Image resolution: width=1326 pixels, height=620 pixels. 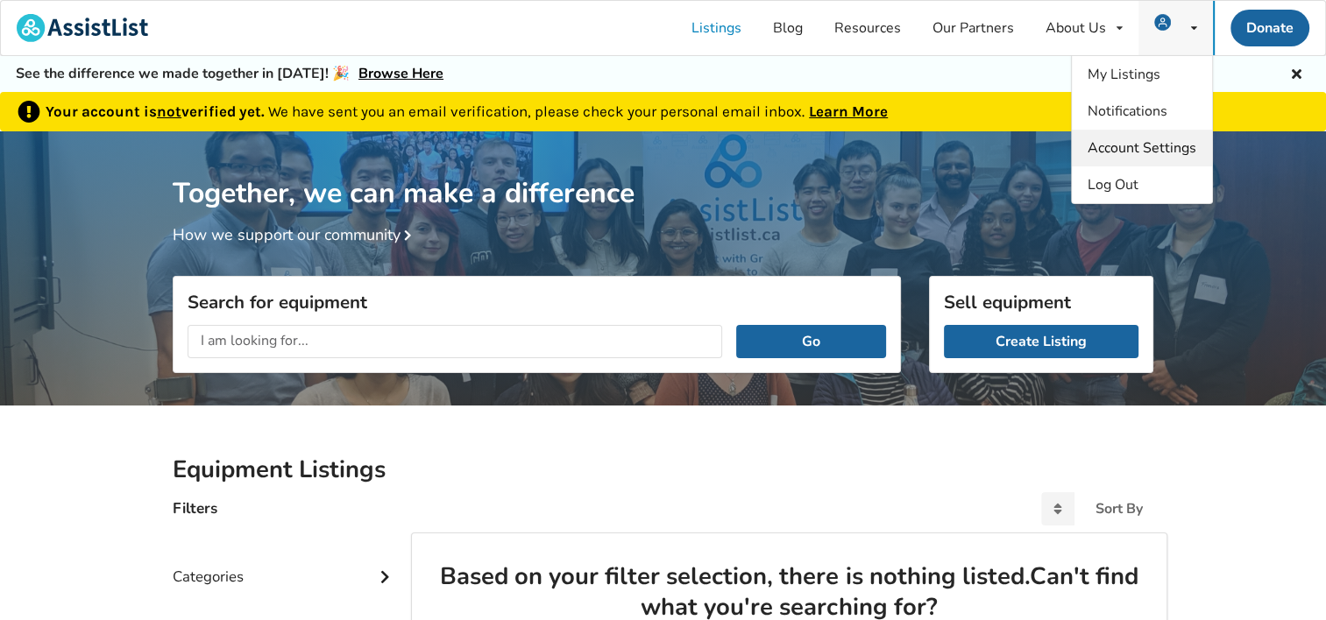 What do you see at coordinates (82, 28) in the screenshot?
I see `img: assistlist-logo` at bounding box center [82, 28].